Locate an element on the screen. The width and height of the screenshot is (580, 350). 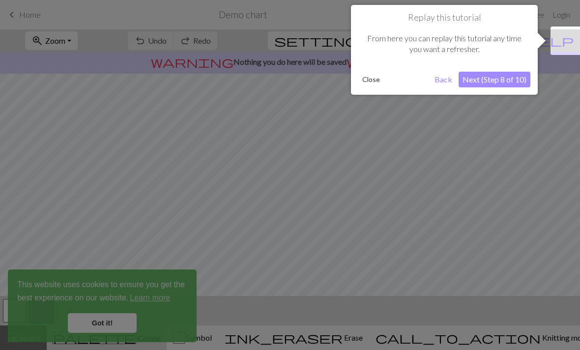
button: Close is located at coordinates (371, 80).